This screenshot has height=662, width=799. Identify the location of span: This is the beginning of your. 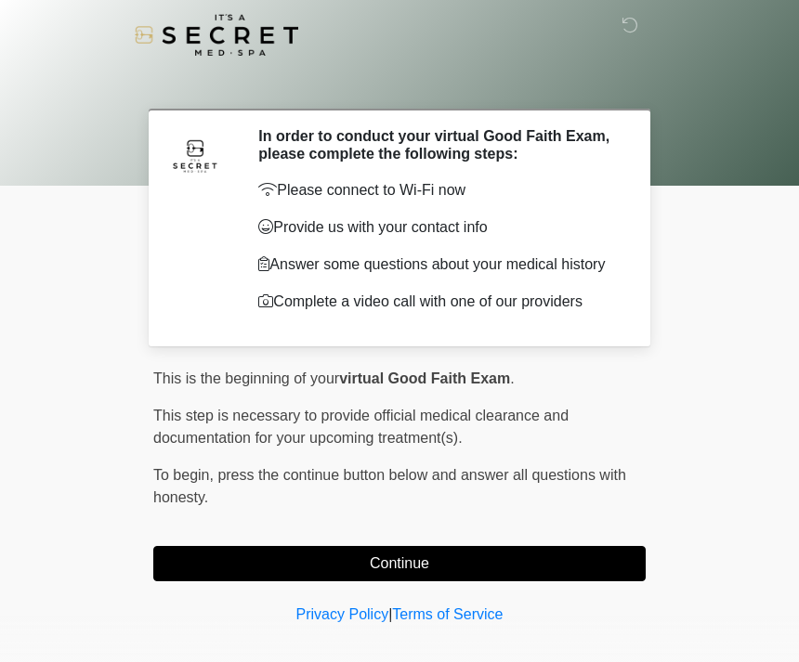
(246, 378).